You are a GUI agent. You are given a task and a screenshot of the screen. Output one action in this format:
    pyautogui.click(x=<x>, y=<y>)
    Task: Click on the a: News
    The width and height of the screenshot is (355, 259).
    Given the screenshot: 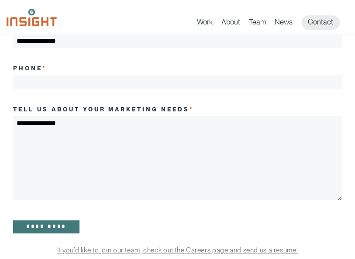 What is the action you would take?
    pyautogui.click(x=283, y=24)
    